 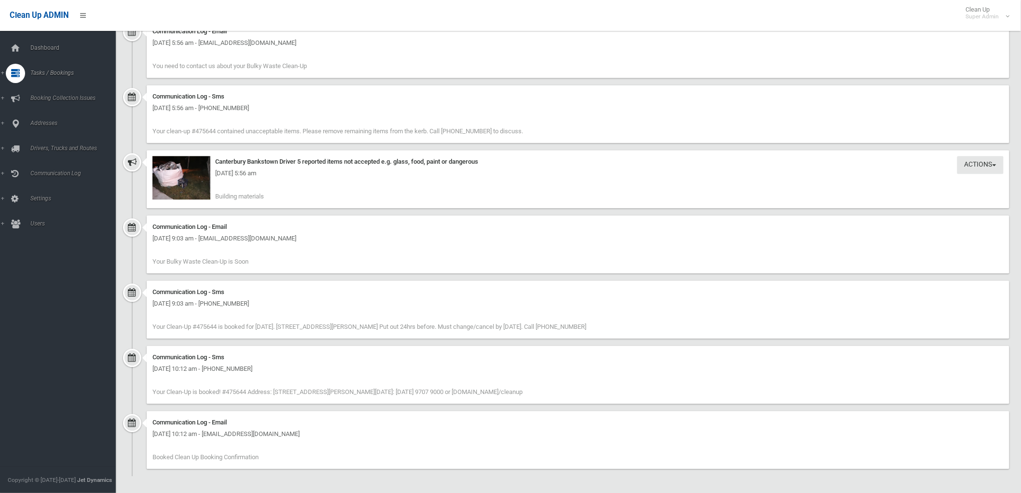 What do you see at coordinates (95, 480) in the screenshot?
I see `strong: Jet Dynamics` at bounding box center [95, 480].